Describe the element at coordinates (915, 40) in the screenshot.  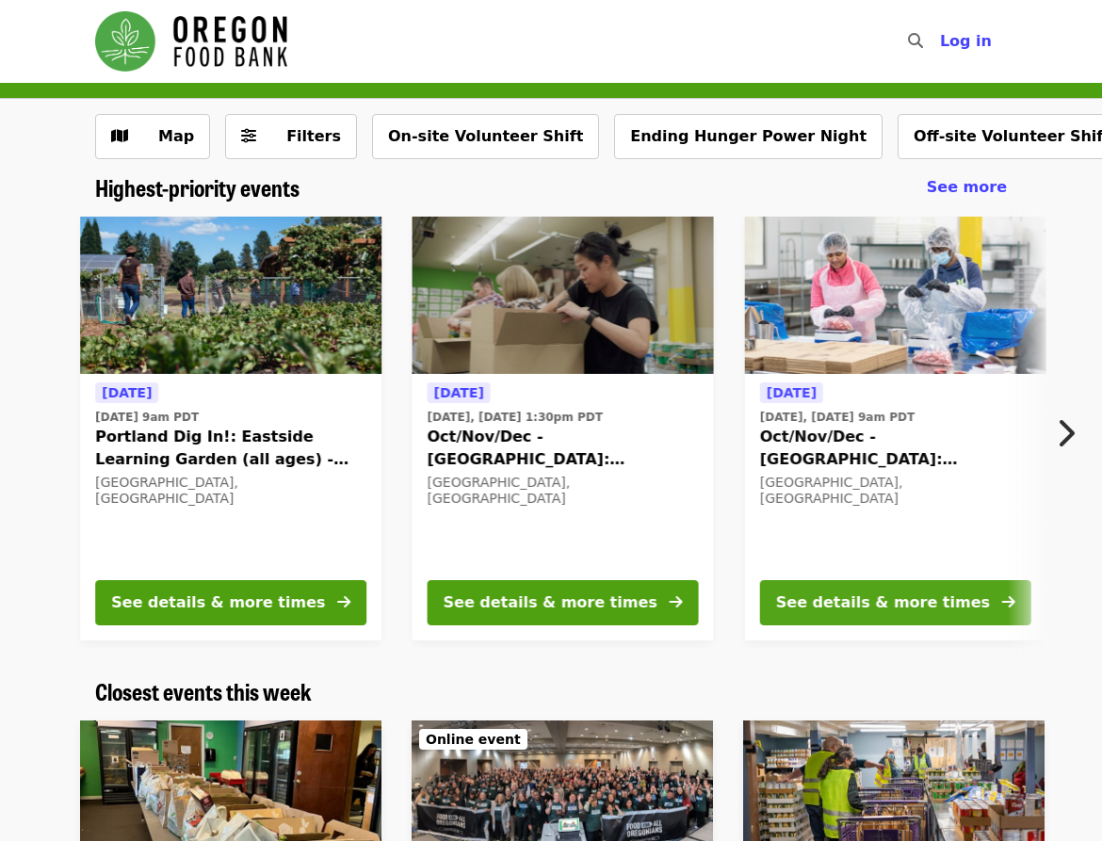
I see `i: search icon` at that location.